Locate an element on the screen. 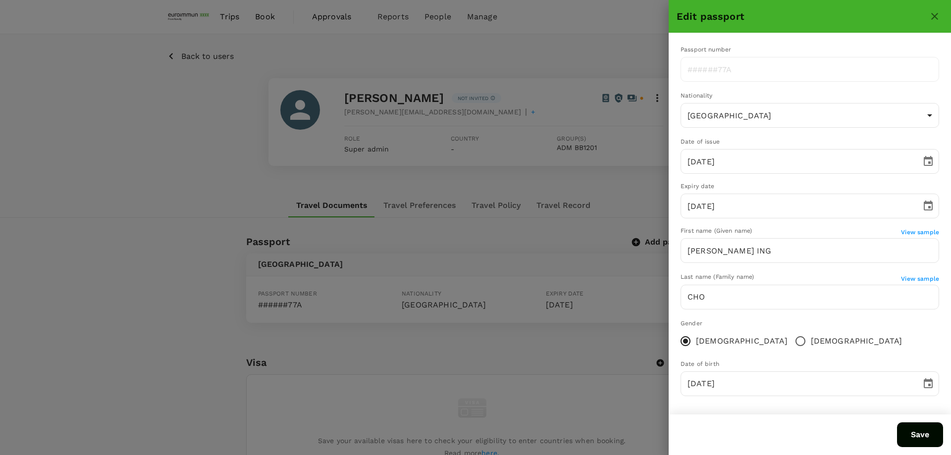 This screenshot has height=455, width=951. div: Last name (Family name) is located at coordinates (790, 277).